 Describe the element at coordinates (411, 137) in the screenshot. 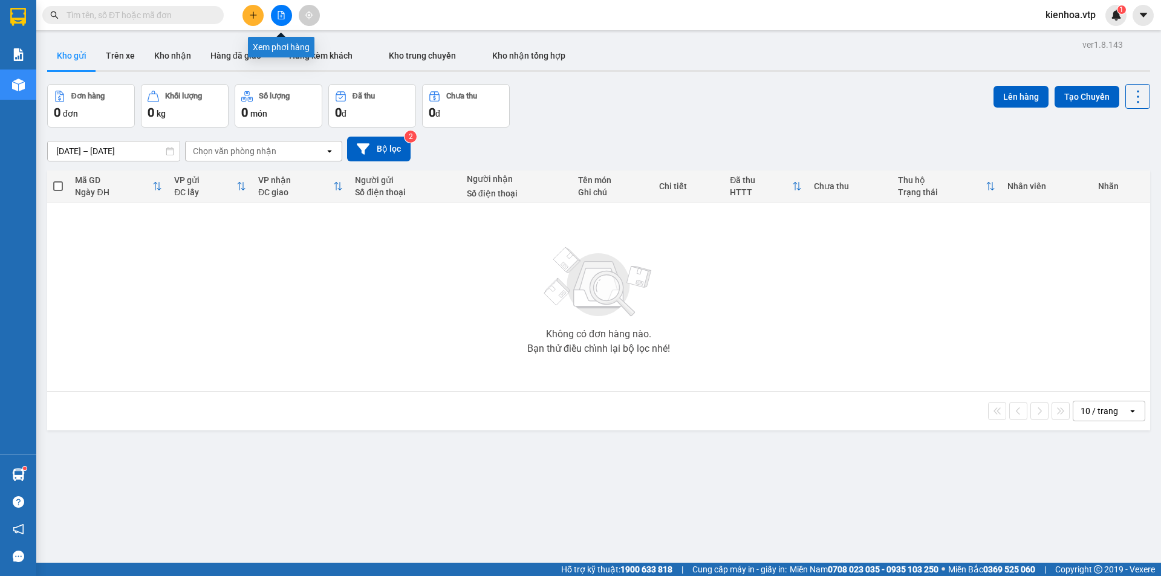

I see `sup: 2` at that location.